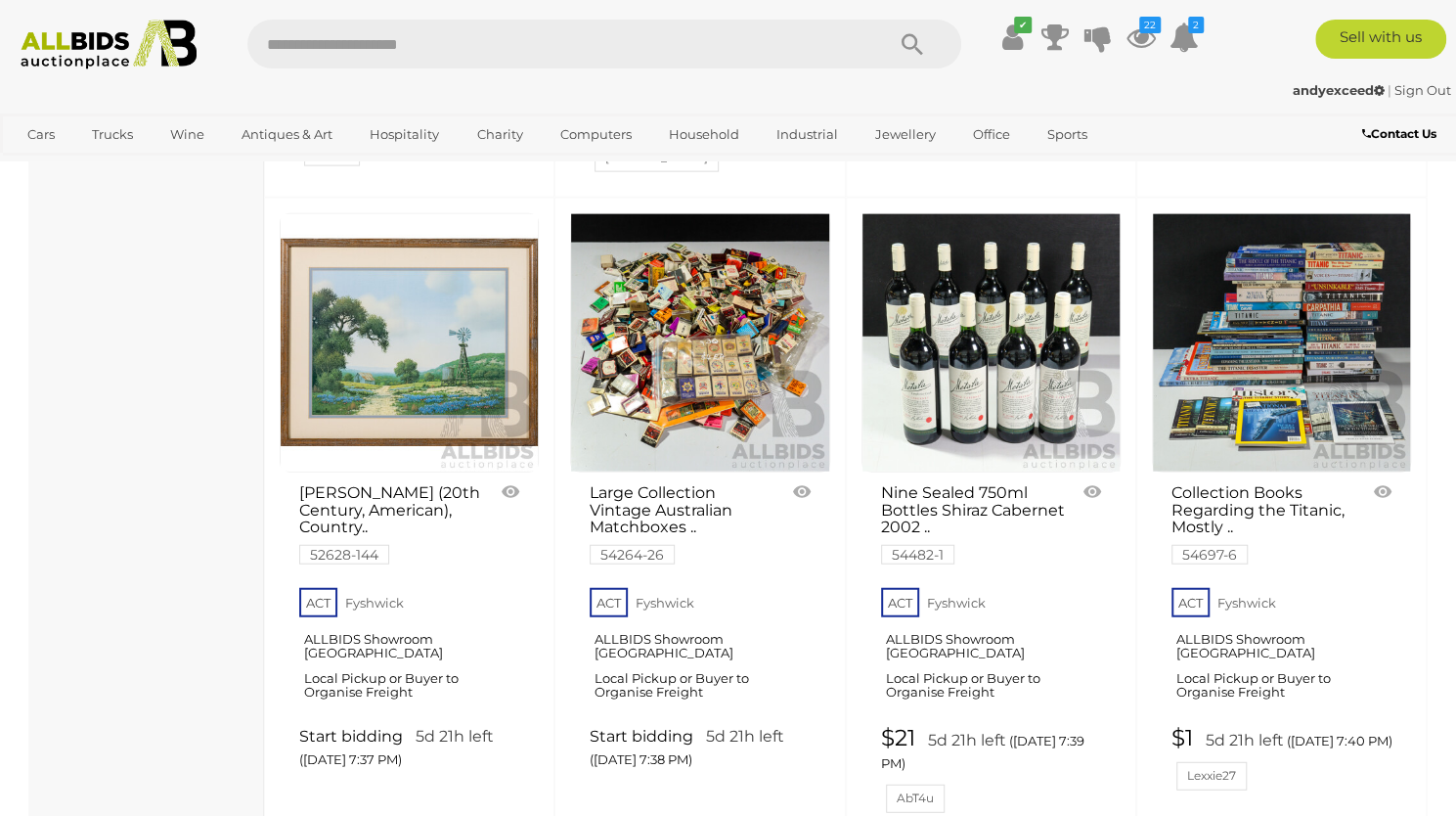 The height and width of the screenshot is (816, 1456). I want to click on a: Large Collection Vintage Australian Matchboxes .. 54264-26, so click(684, 524).